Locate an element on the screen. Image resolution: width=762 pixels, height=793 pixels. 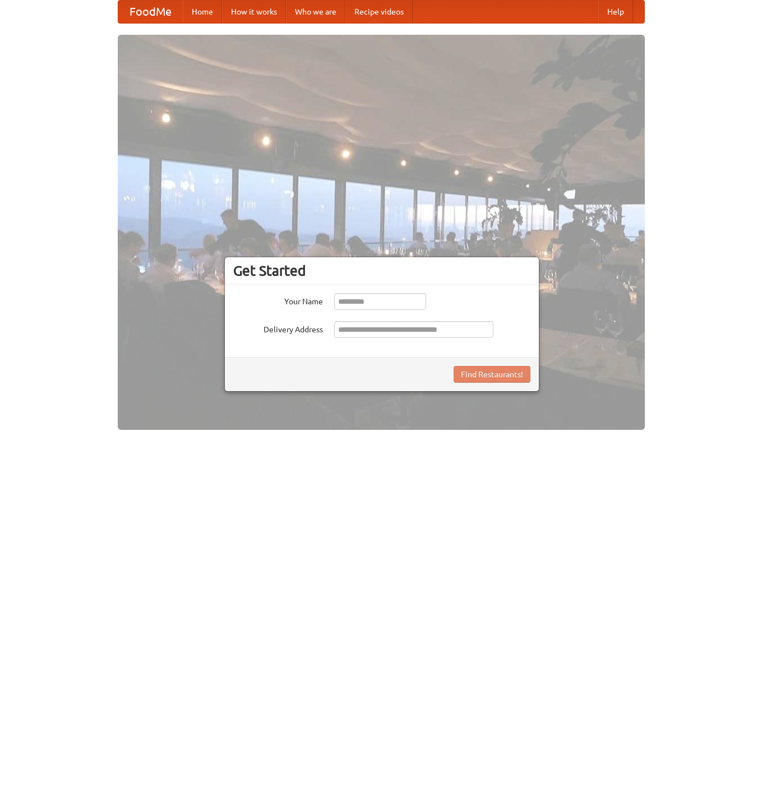
a: Who we are is located at coordinates (316, 12).